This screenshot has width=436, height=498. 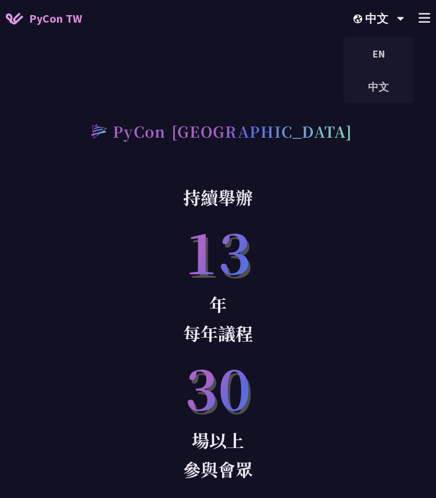 I want to click on p: 13, so click(x=218, y=250).